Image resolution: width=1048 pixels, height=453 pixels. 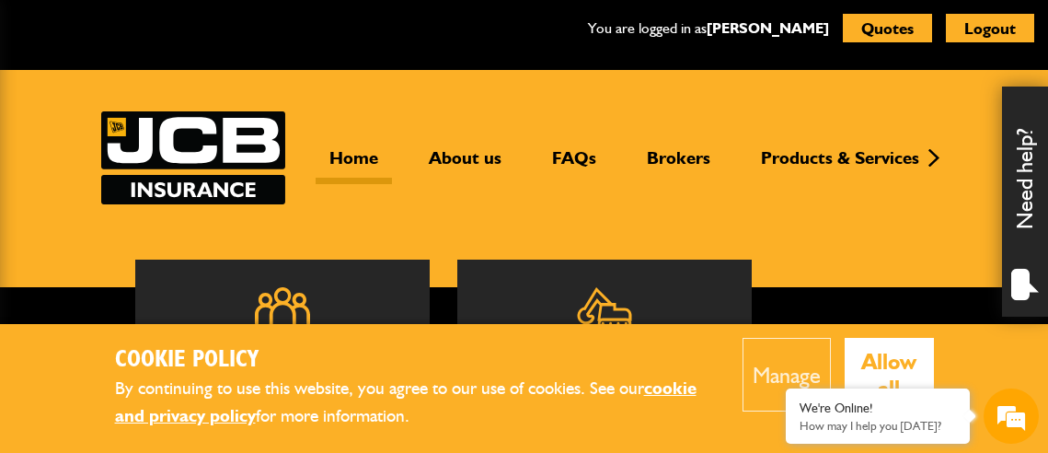 I want to click on a: FAQs, so click(x=574, y=166).